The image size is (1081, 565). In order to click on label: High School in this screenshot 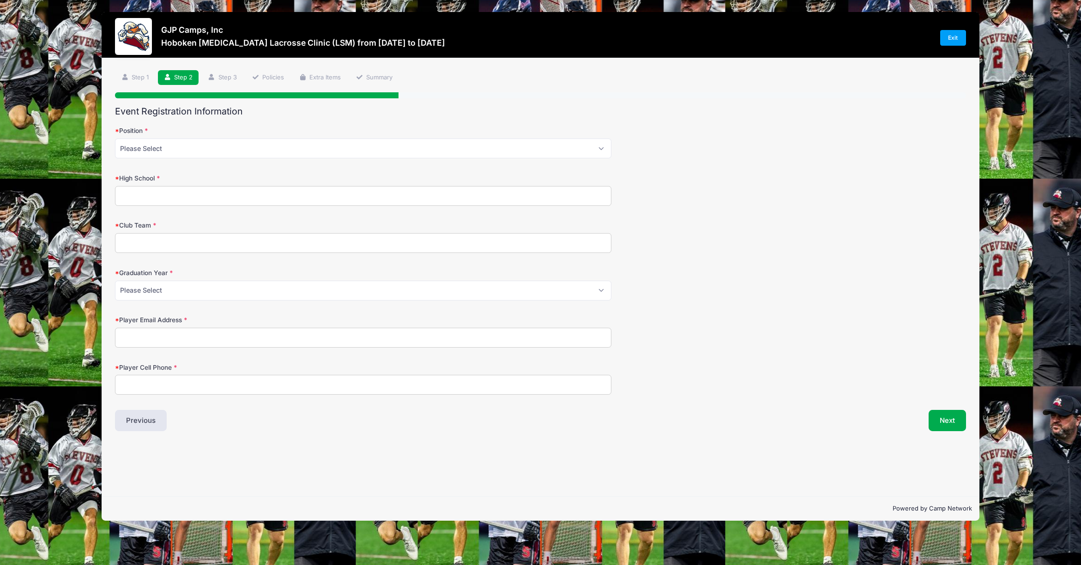, I will do `click(257, 178)`.